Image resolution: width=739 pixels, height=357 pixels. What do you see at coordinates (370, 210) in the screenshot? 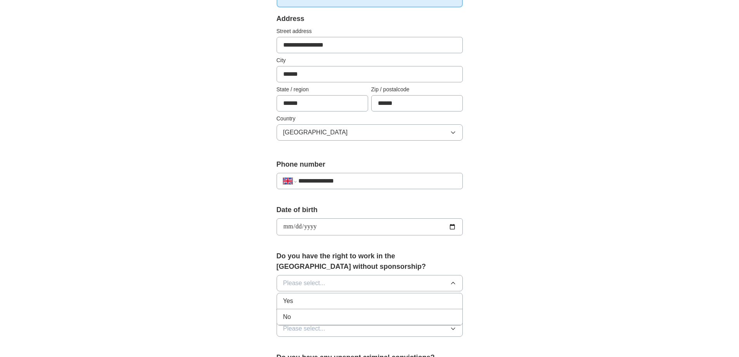
I see `label: Date of birth` at bounding box center [370, 210].